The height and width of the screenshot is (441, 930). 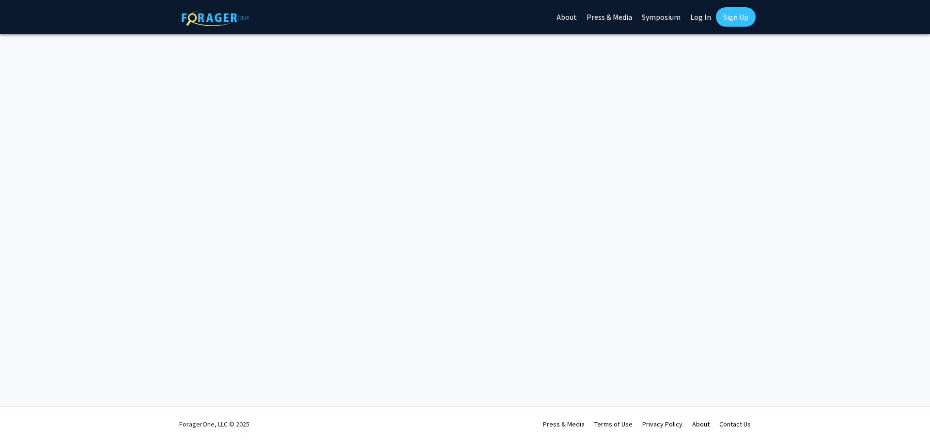 What do you see at coordinates (613, 424) in the screenshot?
I see `a: Terms of Use` at bounding box center [613, 424].